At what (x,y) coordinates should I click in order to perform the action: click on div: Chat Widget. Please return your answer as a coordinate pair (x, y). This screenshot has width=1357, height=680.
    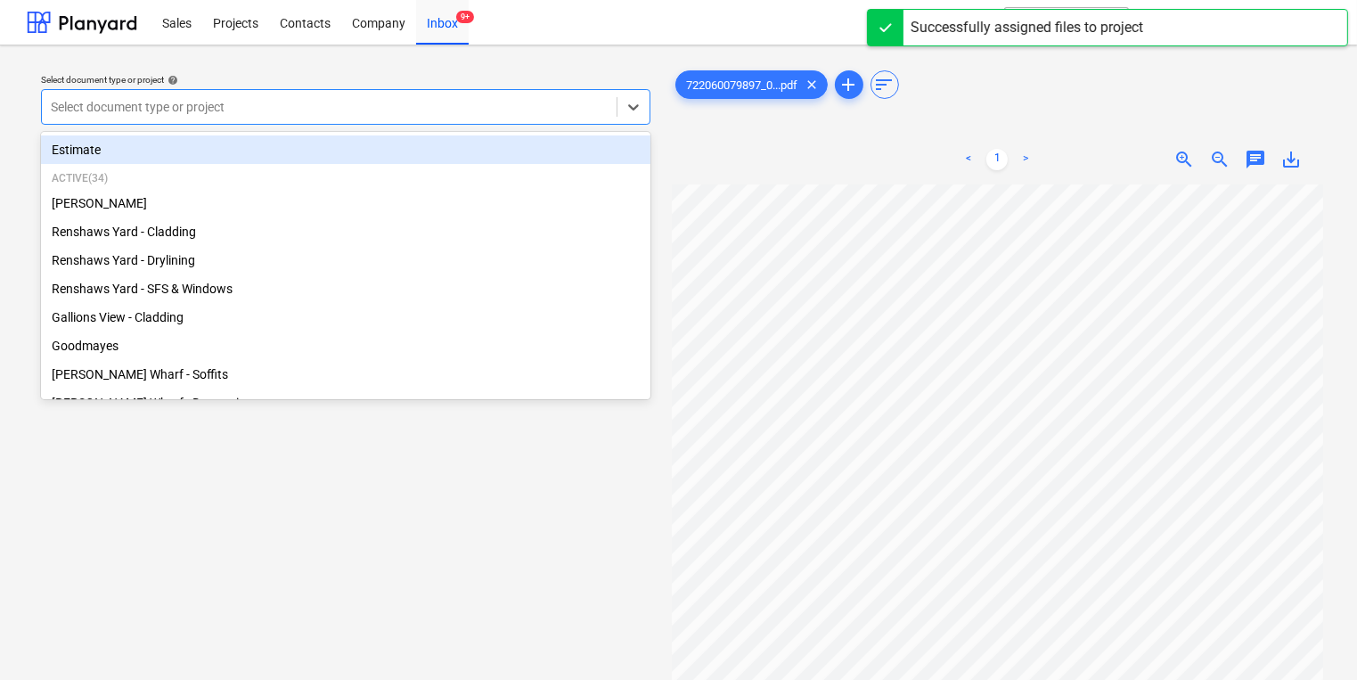
    Looking at the image, I should click on (1313, 637).